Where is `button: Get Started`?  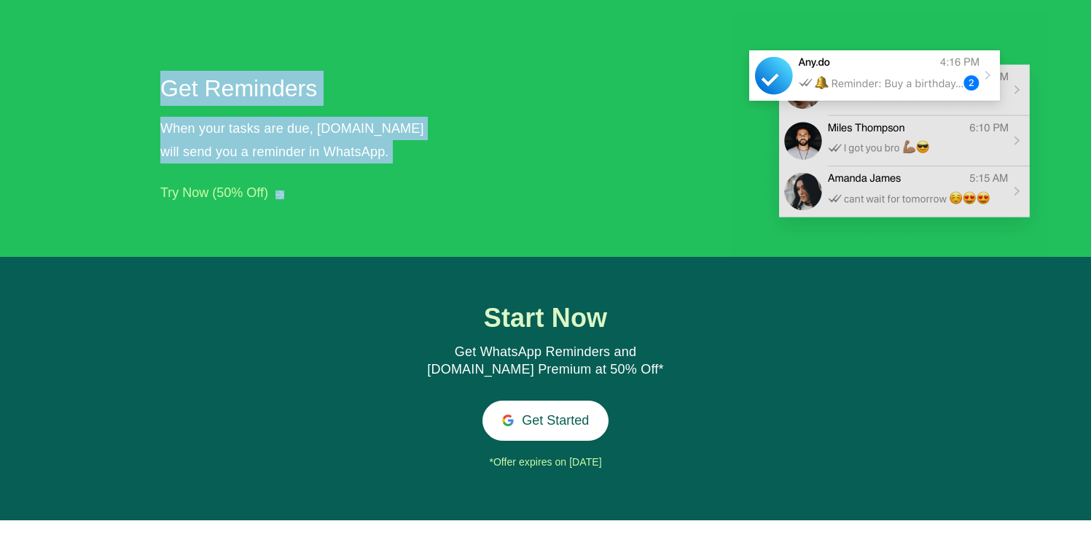 button: Get Started is located at coordinates (545, 420).